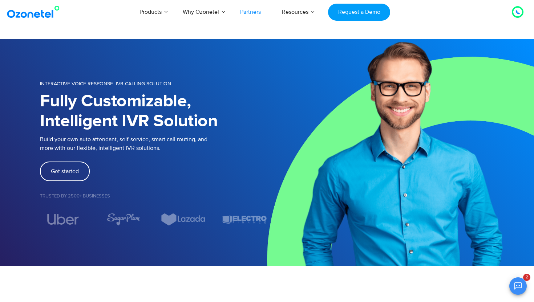 This screenshot has height=302, width=534. I want to click on img: Lazada, so click(184, 219).